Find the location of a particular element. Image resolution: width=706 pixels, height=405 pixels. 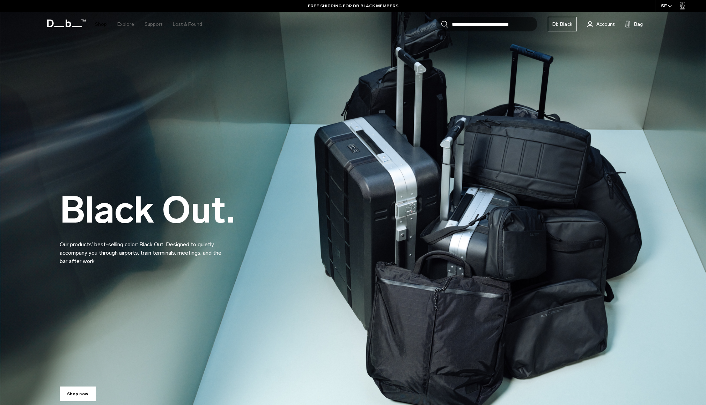

a: Db Black is located at coordinates (562, 24).